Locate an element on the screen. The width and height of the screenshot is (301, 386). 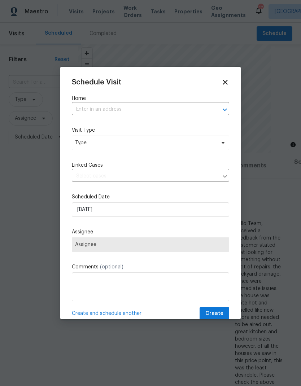
span: Create is located at coordinates (214, 314).